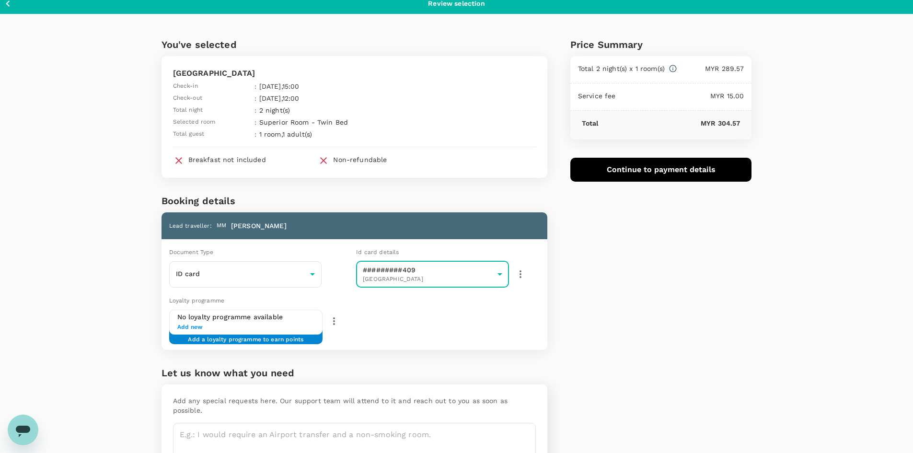 Image resolution: width=913 pixels, height=453 pixels. I want to click on span: Document Type, so click(191, 252).